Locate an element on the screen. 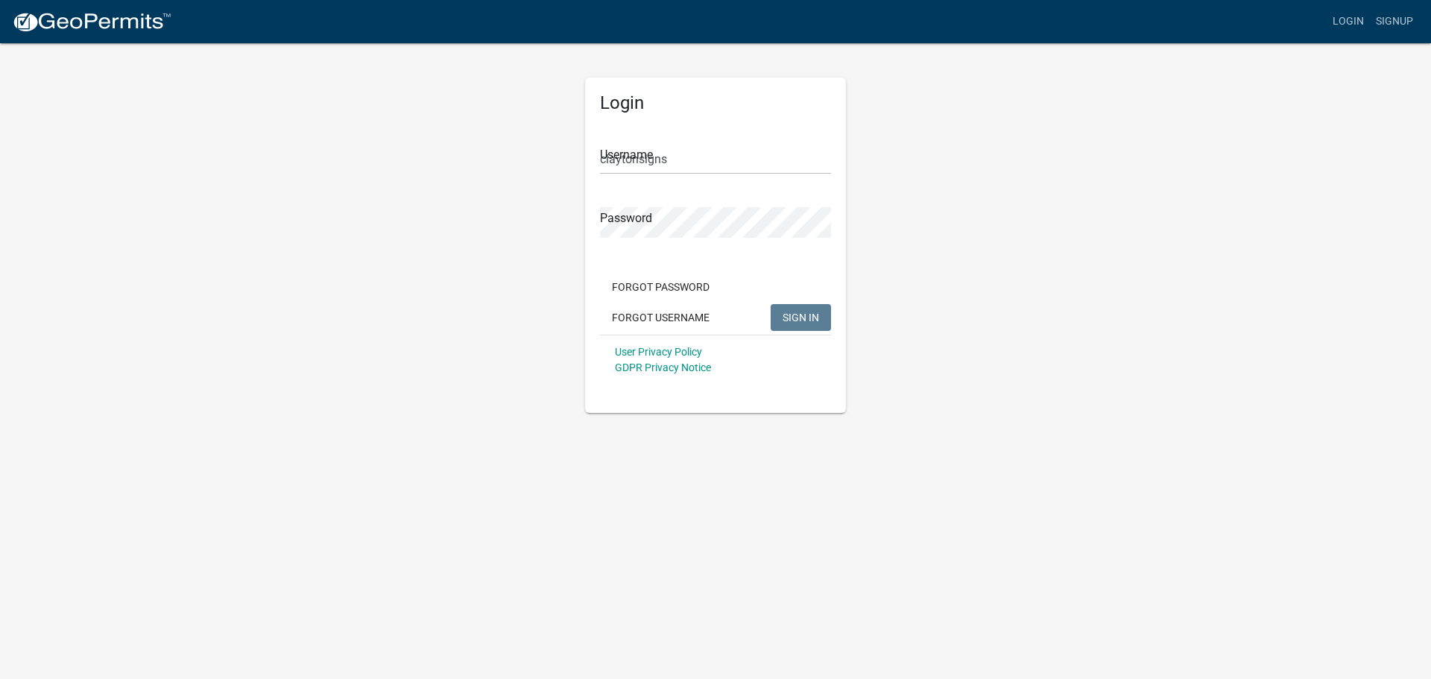 The height and width of the screenshot is (679, 1431). a: Signup is located at coordinates (1394, 22).